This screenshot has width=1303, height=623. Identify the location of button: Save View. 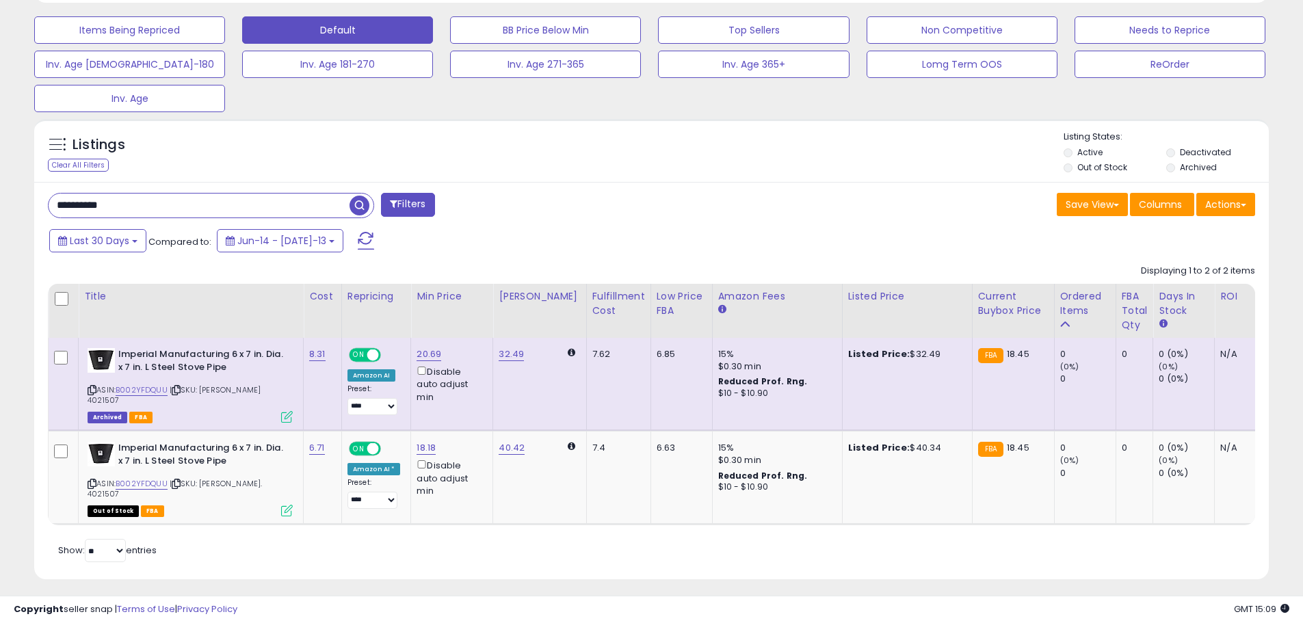
(1092, 204).